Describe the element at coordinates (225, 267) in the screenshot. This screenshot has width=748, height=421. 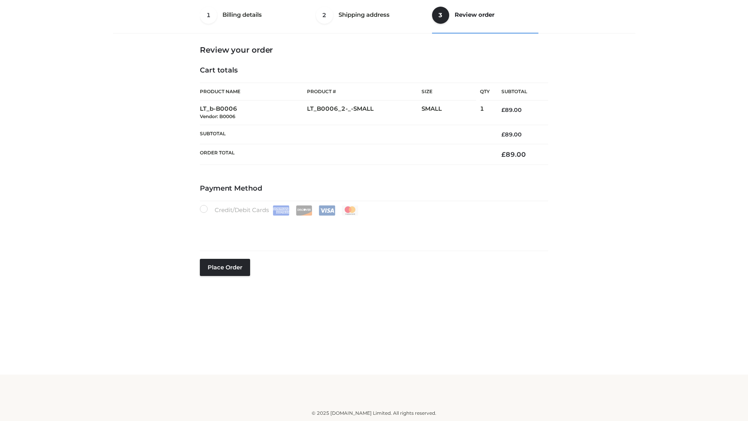
I see `button: Place order` at that location.